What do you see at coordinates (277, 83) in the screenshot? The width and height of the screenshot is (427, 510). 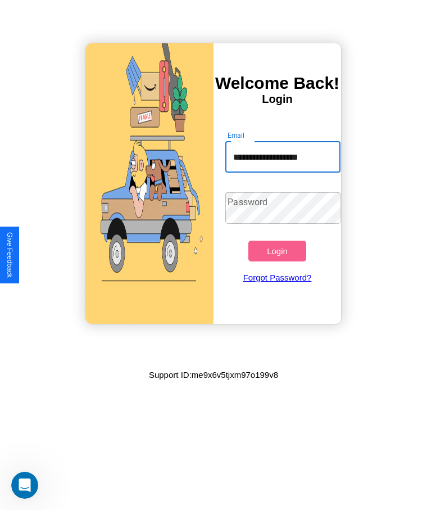 I see `h3: Welcome Back!` at bounding box center [277, 83].